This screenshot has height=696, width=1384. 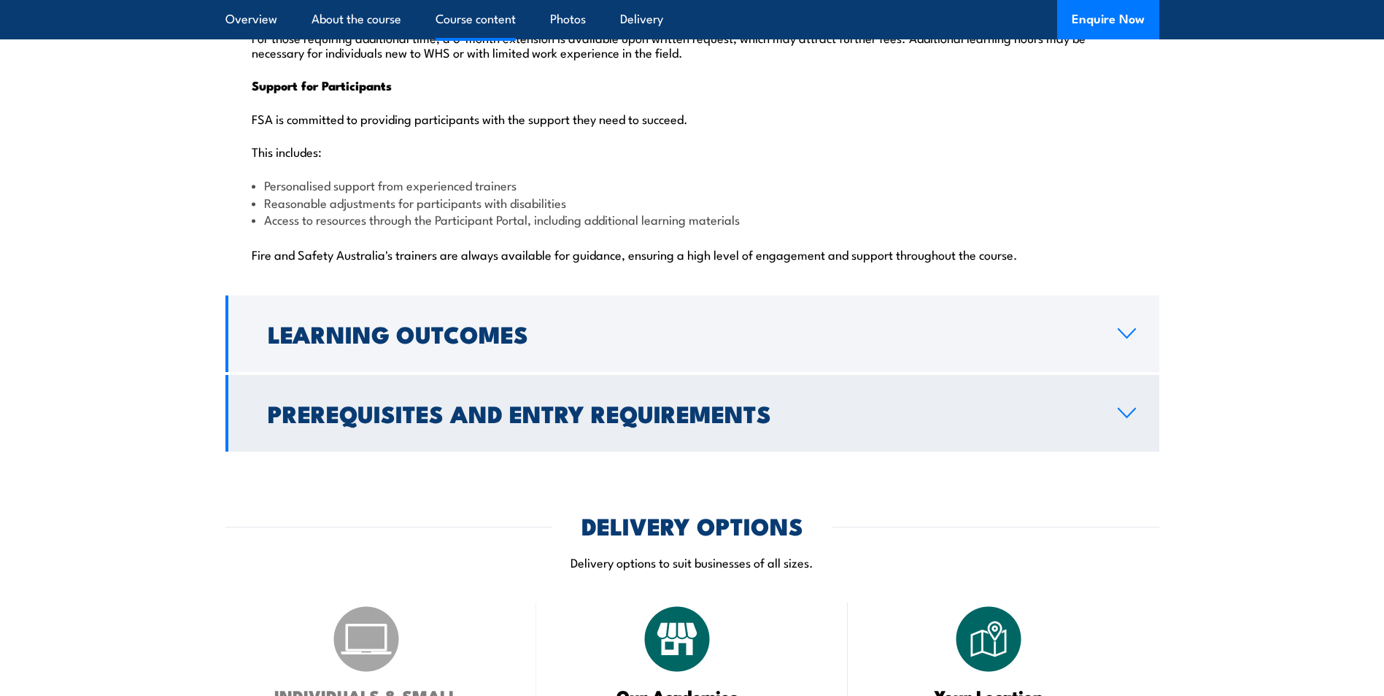 What do you see at coordinates (692, 118) in the screenshot?
I see `p: FSA is committed to providing participants with the support they need to succeed.` at bounding box center [692, 118].